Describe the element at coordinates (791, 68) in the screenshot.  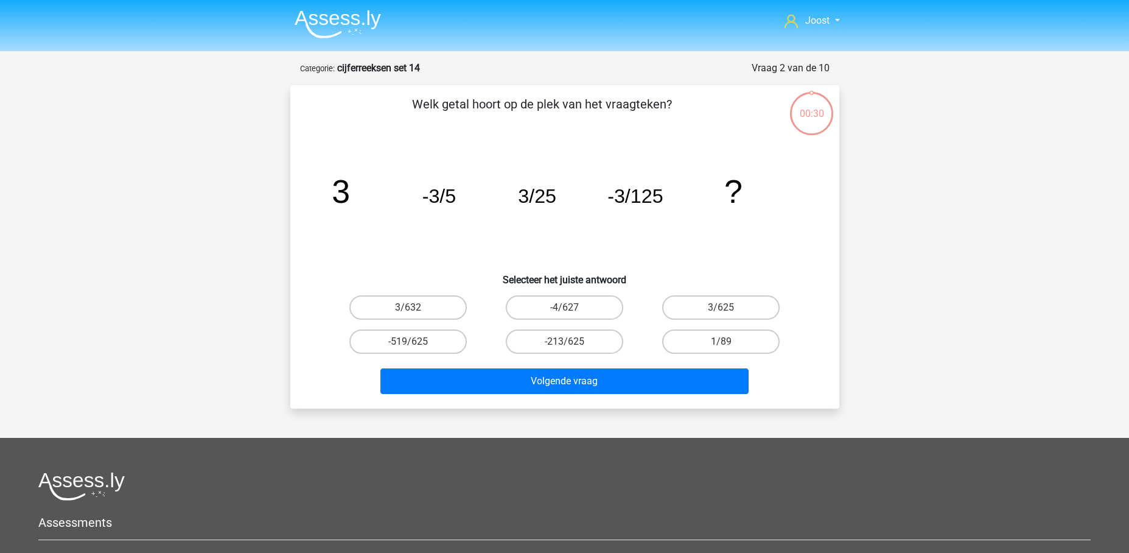
I see `div: Vraag 2 van de 10` at that location.